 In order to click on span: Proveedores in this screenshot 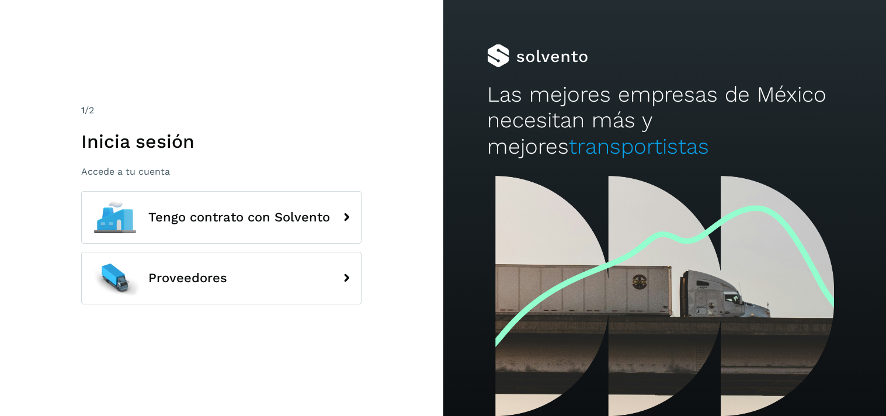, I will do `click(188, 278)`.